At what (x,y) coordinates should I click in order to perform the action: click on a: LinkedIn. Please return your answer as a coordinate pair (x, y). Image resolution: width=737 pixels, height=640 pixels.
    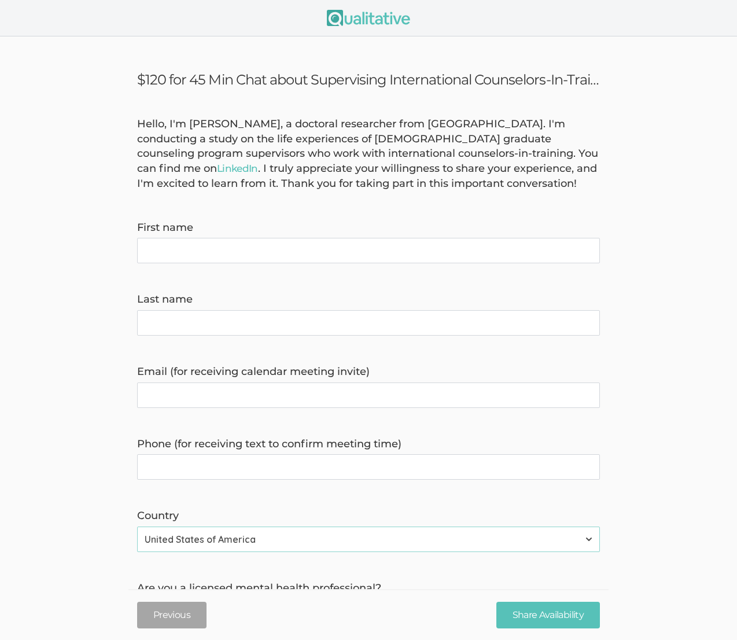
    Looking at the image, I should click on (237, 168).